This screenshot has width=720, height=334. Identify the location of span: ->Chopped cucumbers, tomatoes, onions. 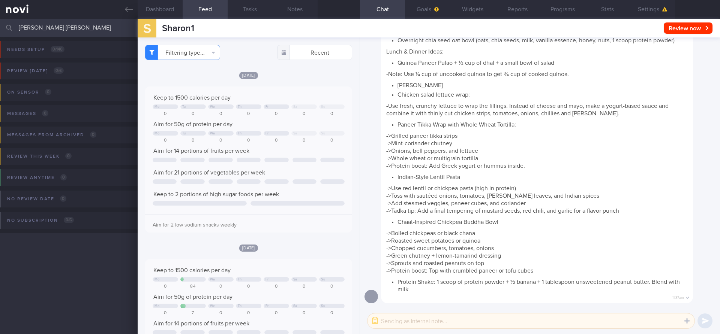
(440, 249).